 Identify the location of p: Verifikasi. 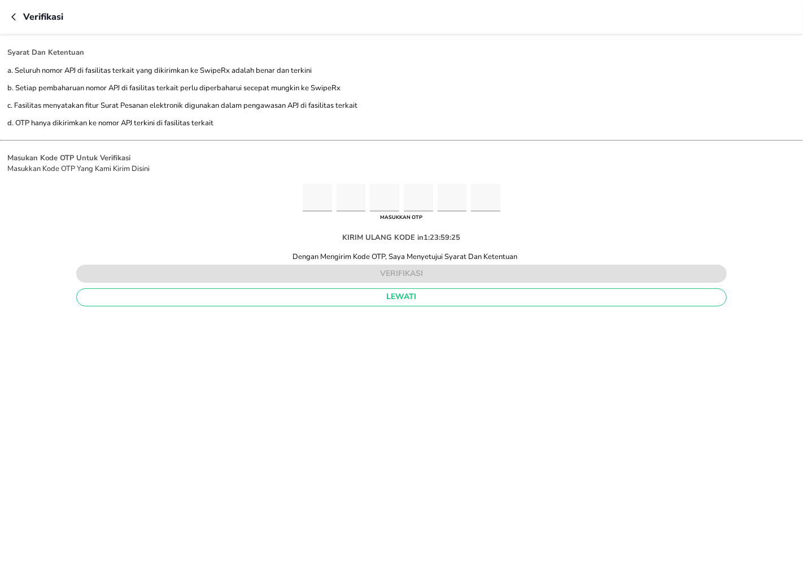
(43, 17).